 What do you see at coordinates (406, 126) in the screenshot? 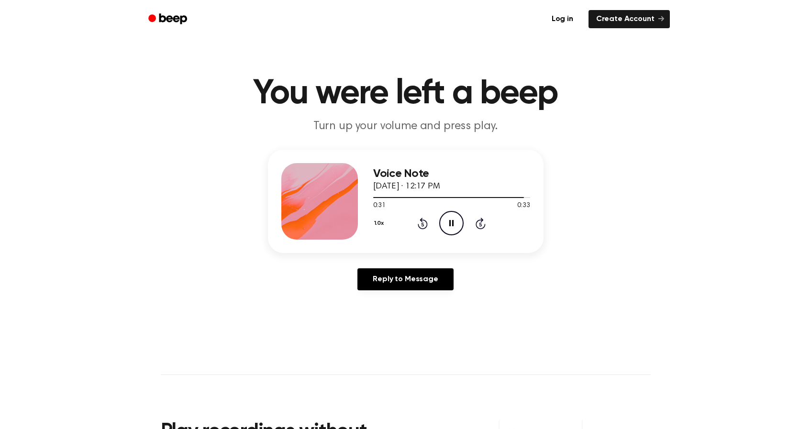
I see `p: Turn up your volume and press play.` at bounding box center [406, 126].